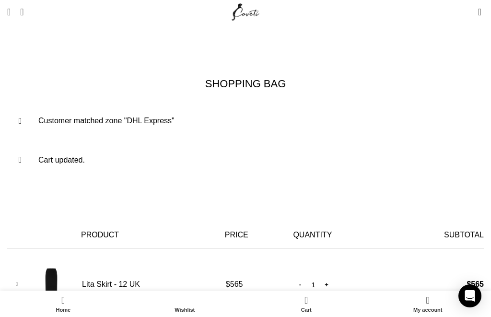  Describe the element at coordinates (51, 285) in the screenshot. I see `img: Rebecca Vallance Lita Skirt` at that location.